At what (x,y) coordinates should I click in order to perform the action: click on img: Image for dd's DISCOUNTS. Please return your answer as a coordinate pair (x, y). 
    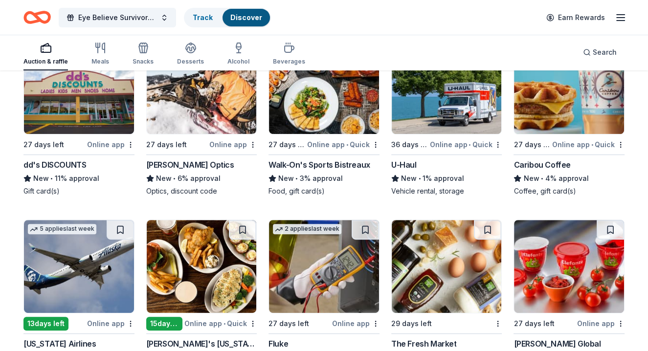
    Looking at the image, I should click on (79, 88).